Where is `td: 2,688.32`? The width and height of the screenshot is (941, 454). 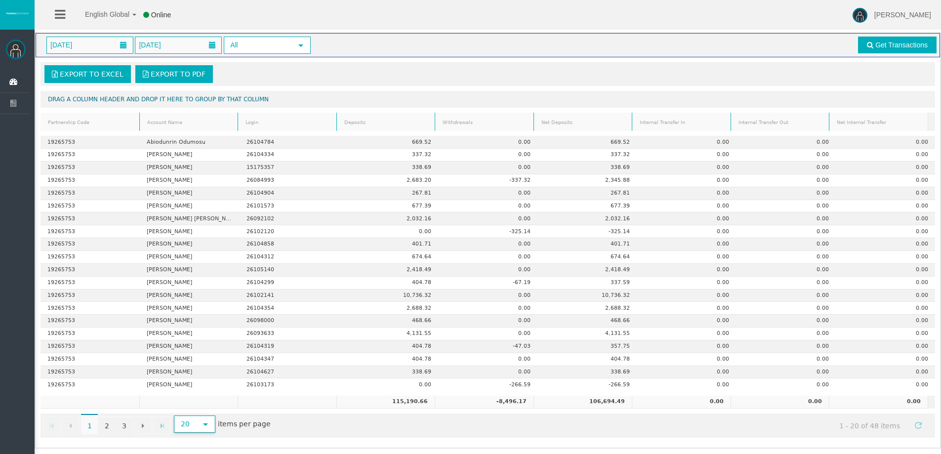 td: 2,688.32 is located at coordinates (388, 308).